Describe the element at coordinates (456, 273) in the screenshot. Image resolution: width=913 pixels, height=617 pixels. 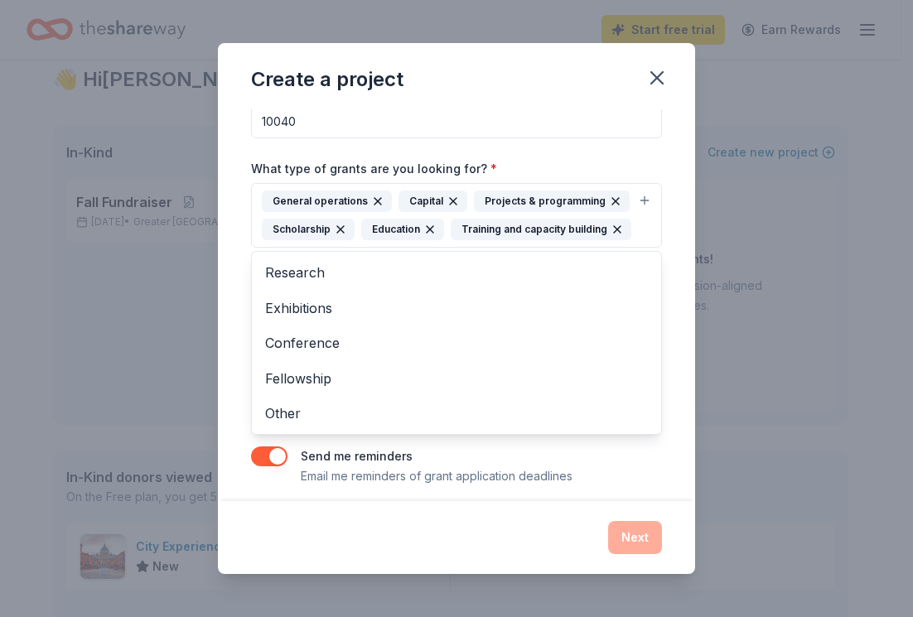
I see `span: Research` at that location.